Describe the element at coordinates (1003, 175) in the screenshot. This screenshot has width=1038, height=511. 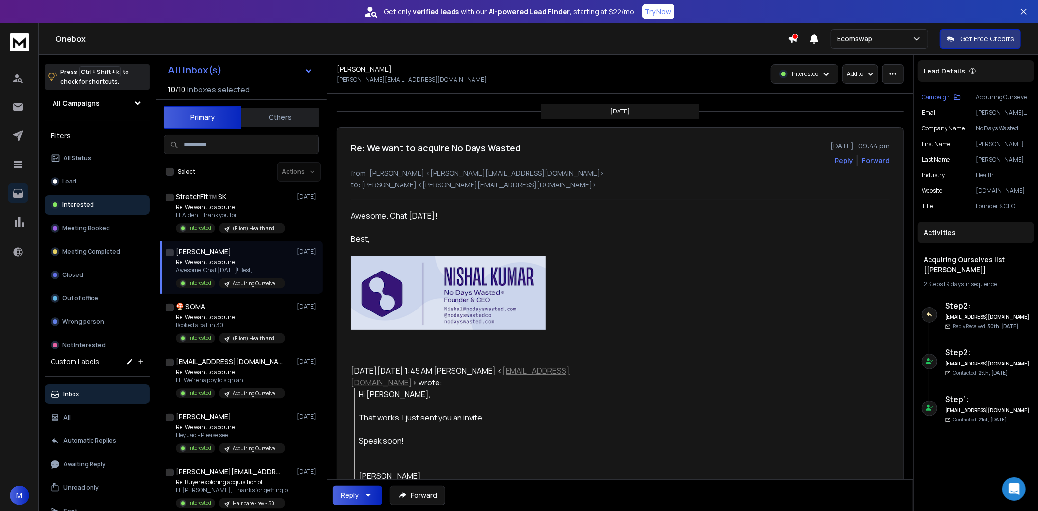
I see `p: Health` at that location.